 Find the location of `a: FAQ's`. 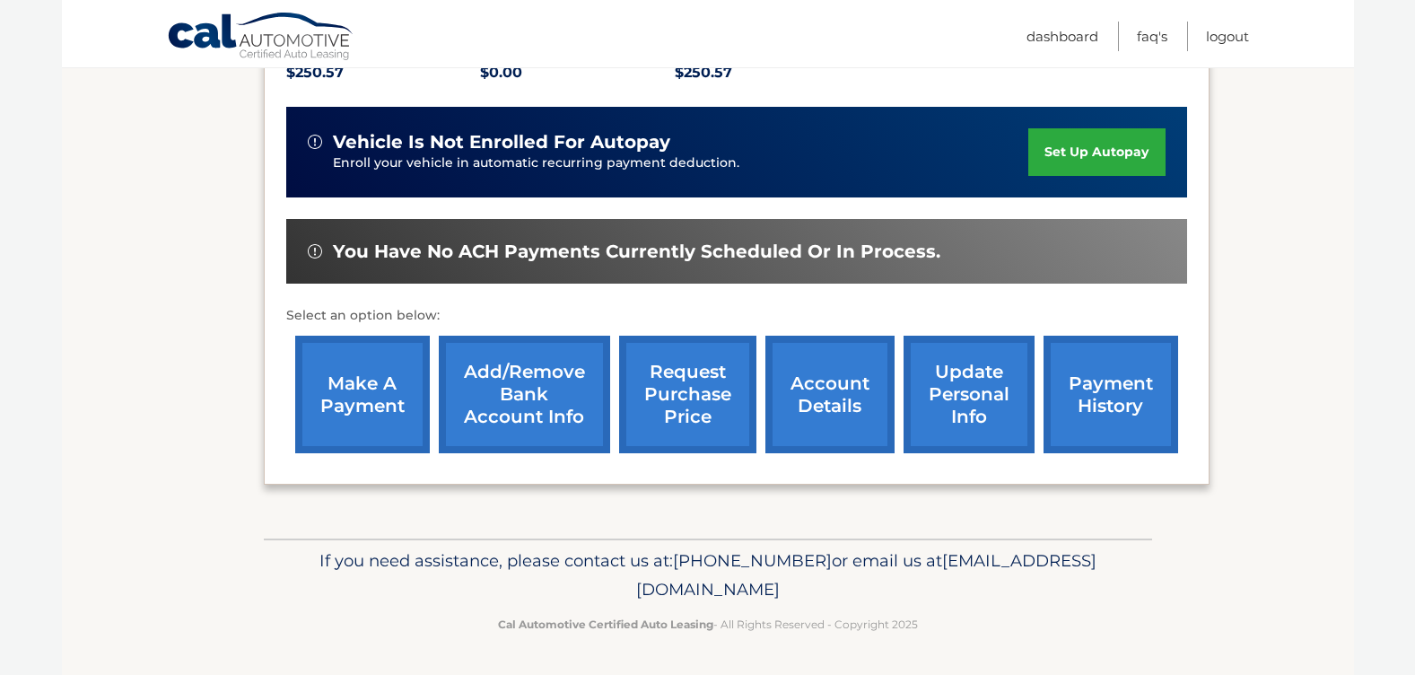

a: FAQ's is located at coordinates (1152, 36).